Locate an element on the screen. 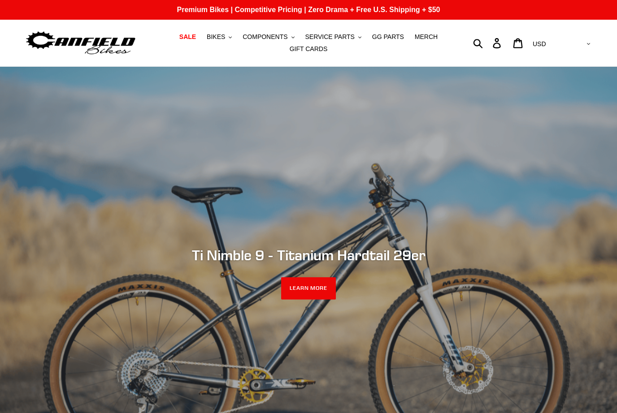 Image resolution: width=617 pixels, height=413 pixels. span: SALE is located at coordinates (187, 37).